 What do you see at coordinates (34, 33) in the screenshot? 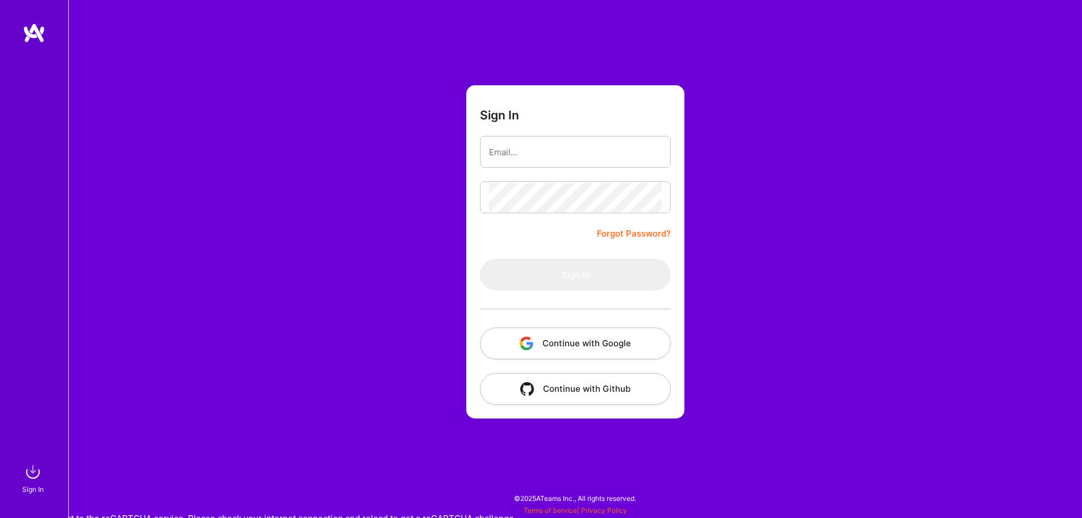
I see `img: logo` at bounding box center [34, 33].